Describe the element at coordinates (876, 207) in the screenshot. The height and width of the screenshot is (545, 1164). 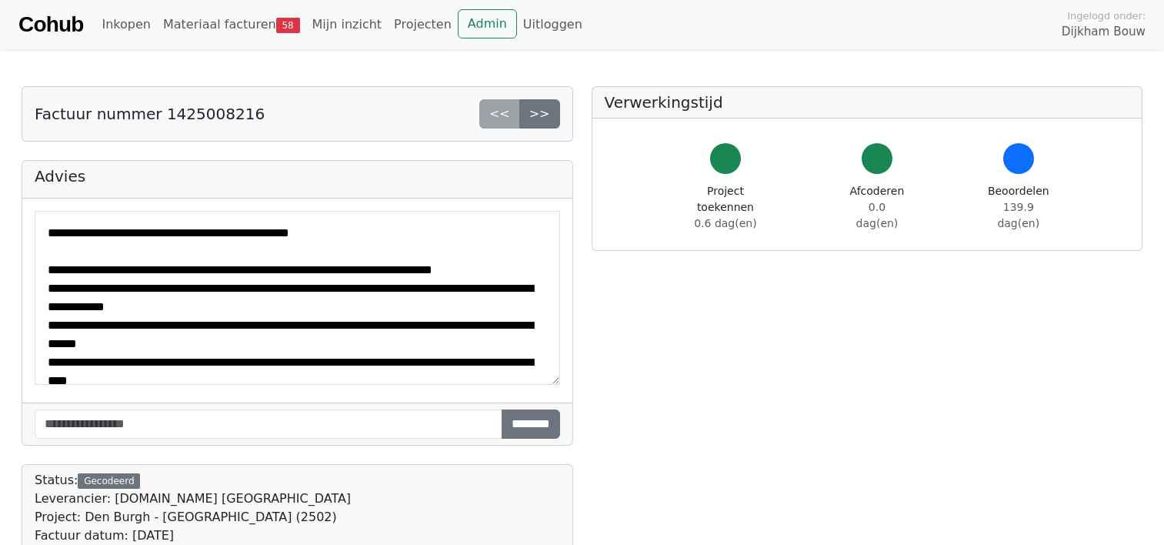
I see `div: Afcoderen` at that location.